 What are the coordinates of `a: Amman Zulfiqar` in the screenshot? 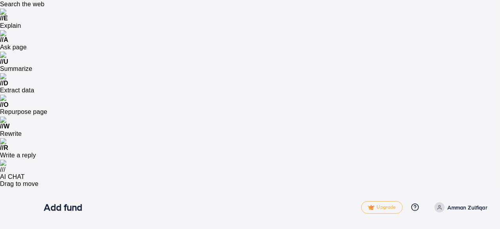 It's located at (459, 208).